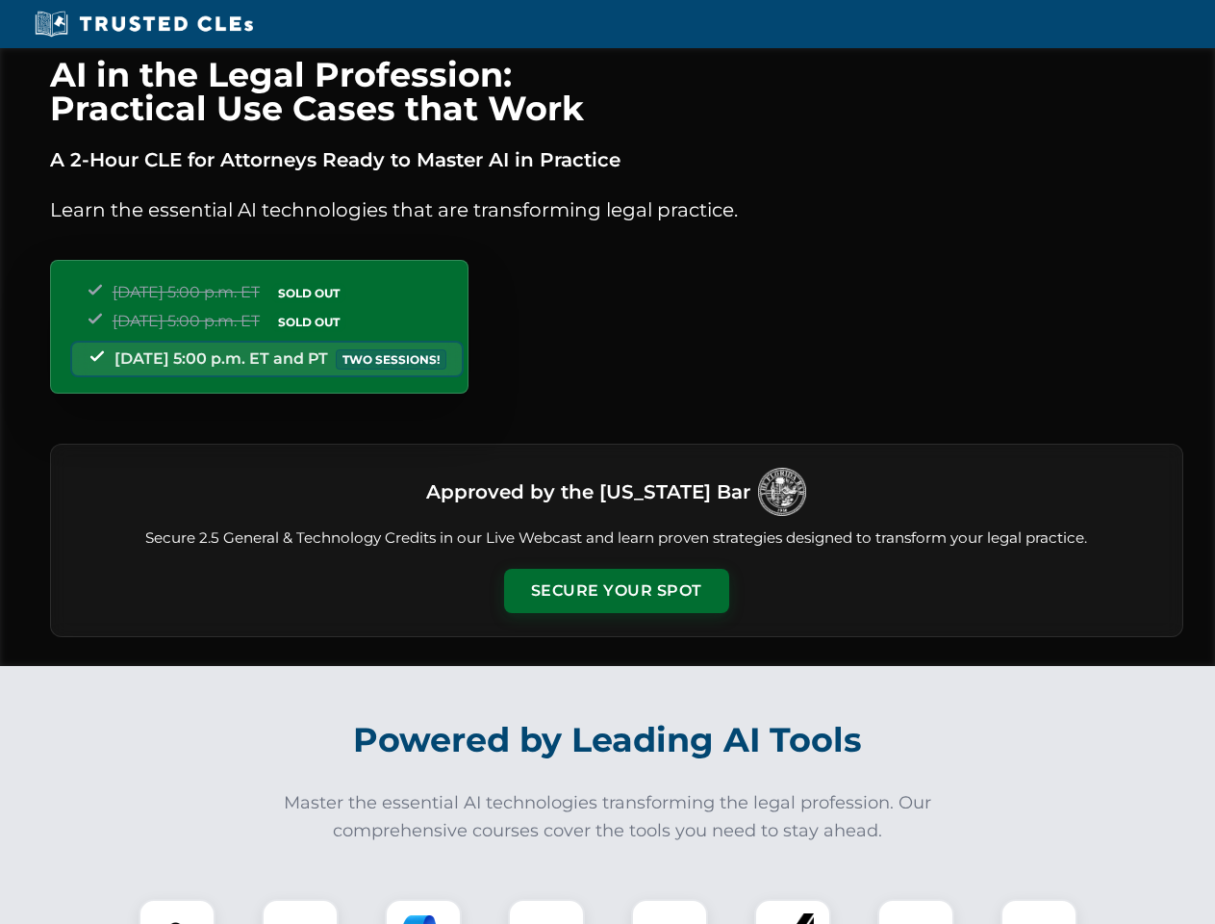  What do you see at coordinates (608, 817) in the screenshot?
I see `p: Master the essential AI technologies transforming the legal profession. Our comprehensive courses...` at bounding box center [608, 817].